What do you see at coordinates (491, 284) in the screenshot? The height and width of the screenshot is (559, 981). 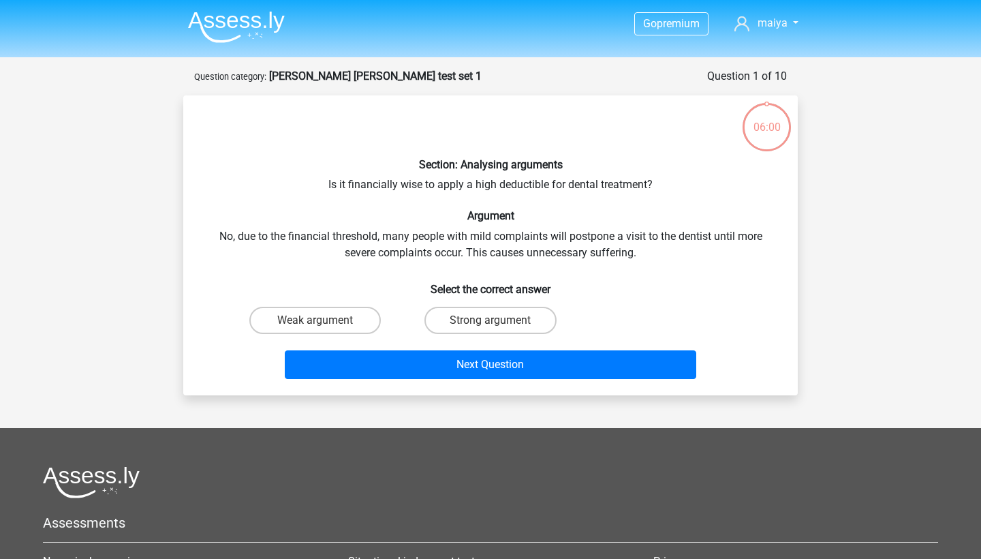 I see `h6: Select the correct answer` at bounding box center [491, 284].